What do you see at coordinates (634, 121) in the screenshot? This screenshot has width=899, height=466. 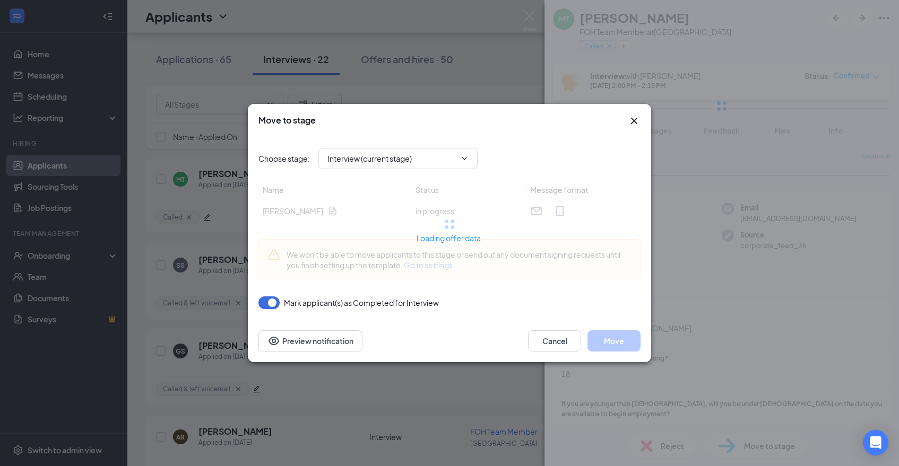 I see `svg: Cross` at bounding box center [634, 121].